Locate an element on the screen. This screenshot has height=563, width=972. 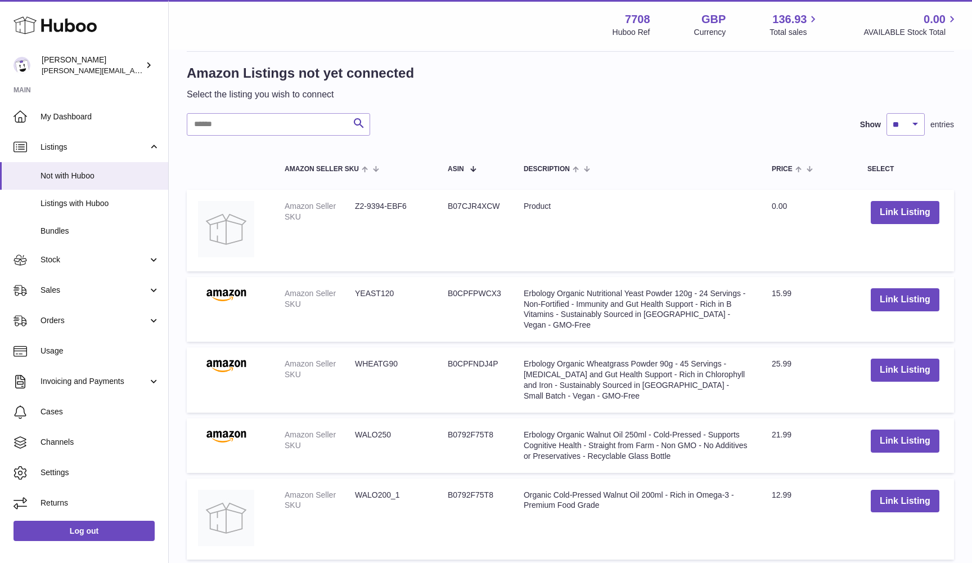
h1: Amazon Listings not yet connected is located at coordinates (300, 73).